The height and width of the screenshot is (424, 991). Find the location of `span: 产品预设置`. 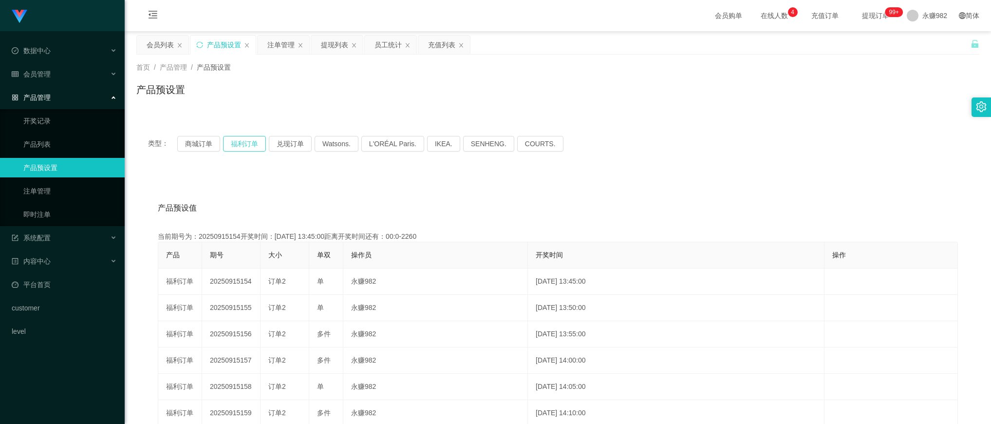

span: 产品预设置 is located at coordinates (214, 67).